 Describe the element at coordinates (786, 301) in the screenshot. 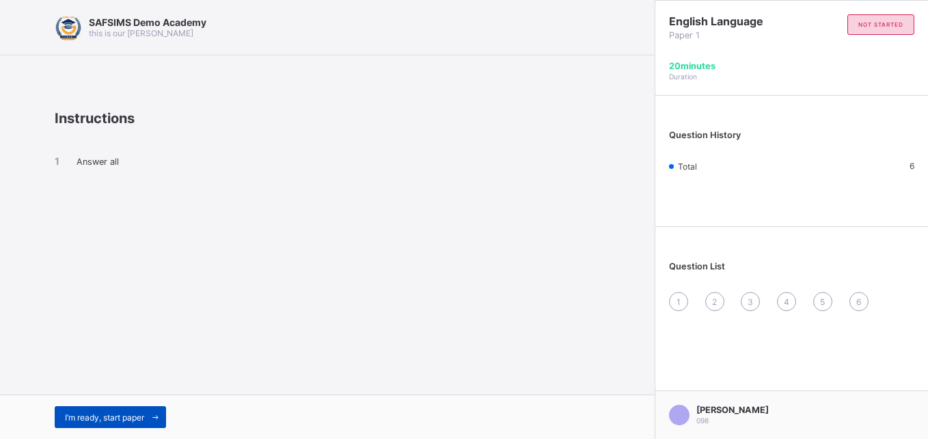

I see `span: 4` at that location.